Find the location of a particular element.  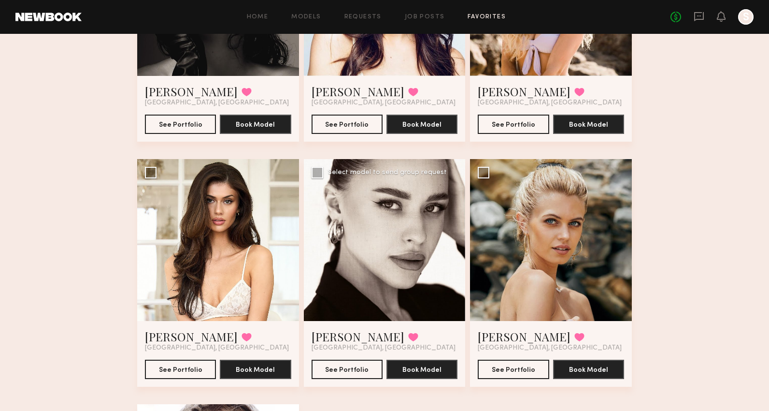

a: Job Posts is located at coordinates (425, 17).